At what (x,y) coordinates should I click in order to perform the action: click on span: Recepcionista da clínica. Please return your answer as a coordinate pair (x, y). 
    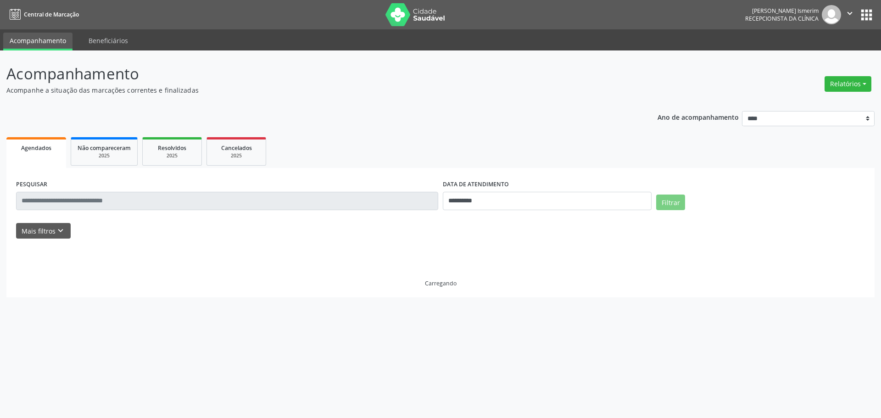
    Looking at the image, I should click on (782, 18).